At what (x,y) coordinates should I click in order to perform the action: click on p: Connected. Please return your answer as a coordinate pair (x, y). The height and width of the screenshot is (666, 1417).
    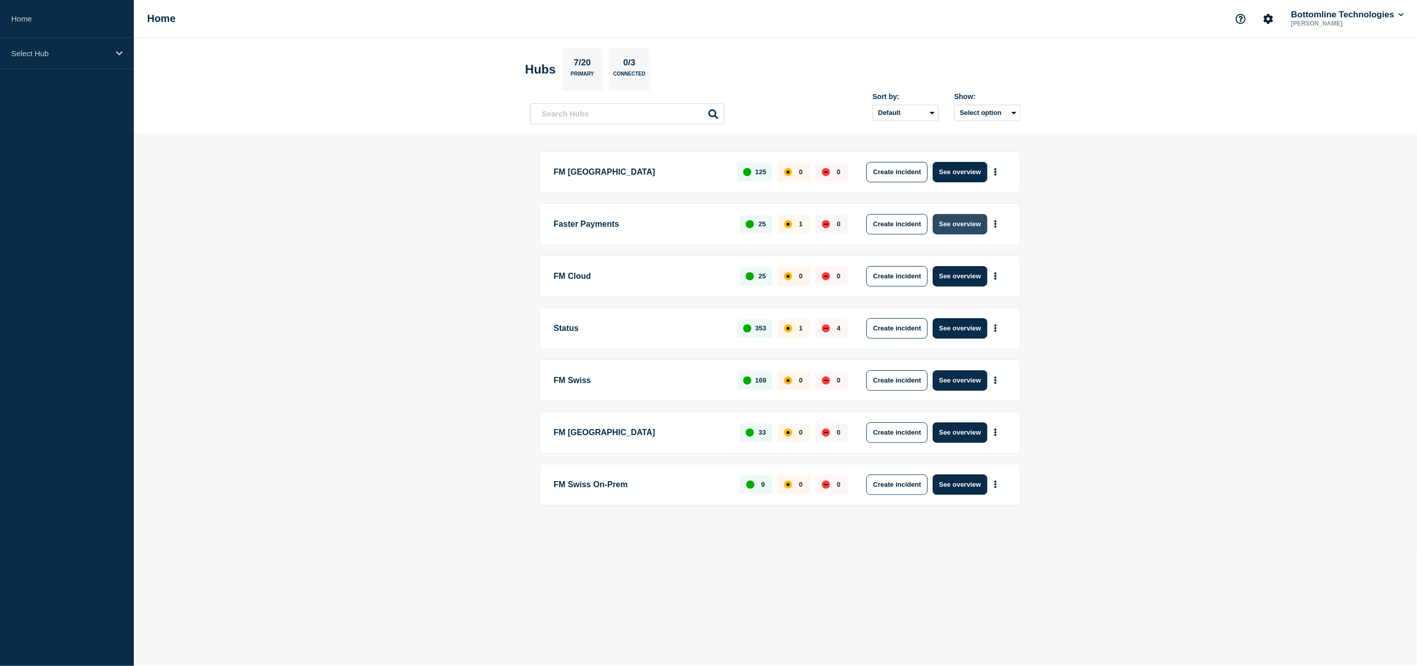
    Looking at the image, I should click on (629, 76).